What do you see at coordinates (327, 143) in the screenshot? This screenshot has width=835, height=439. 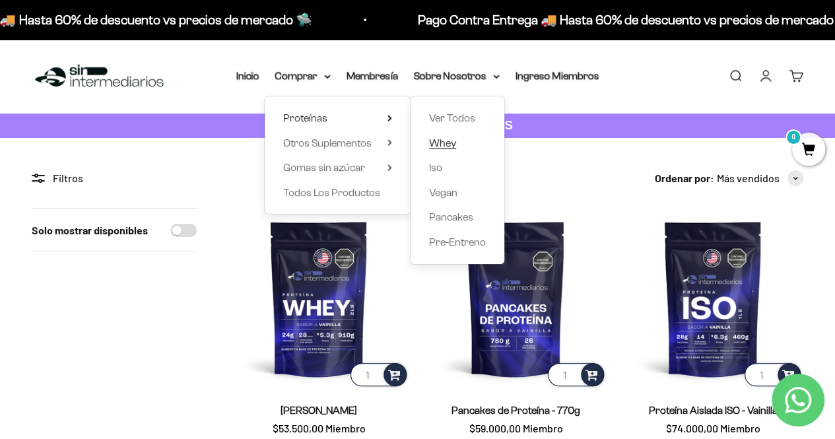 I see `span: Otros Suplementos` at bounding box center [327, 143].